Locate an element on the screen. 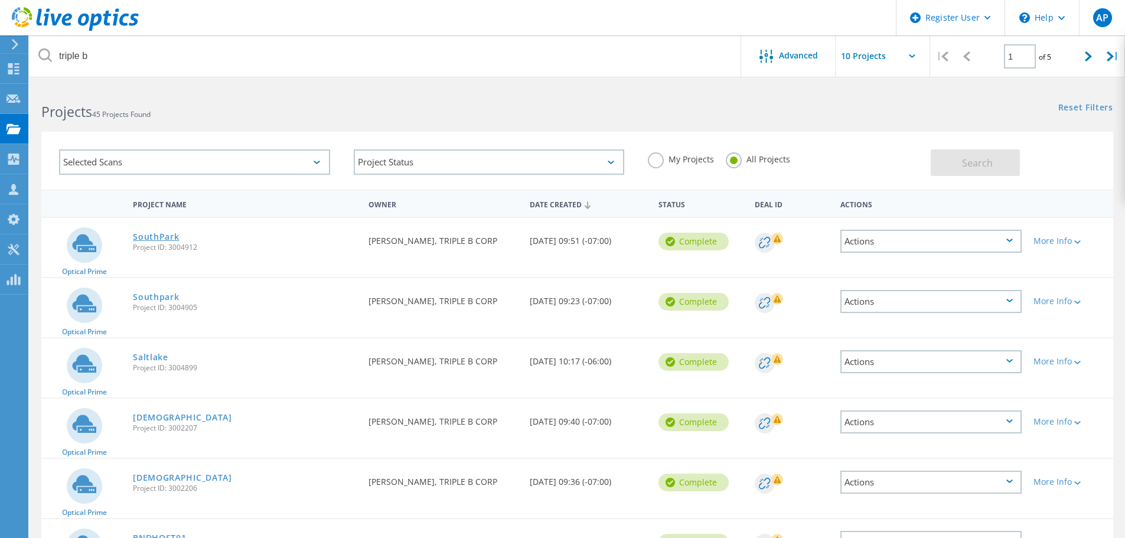 The image size is (1125, 538). span: Project ID: 3004912 is located at coordinates (245, 248).